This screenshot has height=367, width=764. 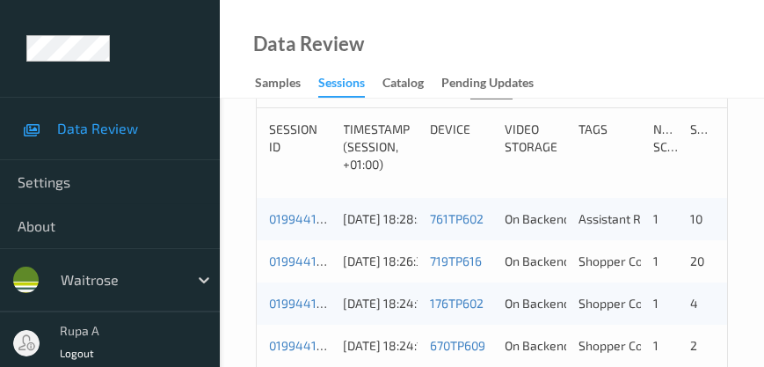 What do you see at coordinates (665, 147) in the screenshot?
I see `div: Non Scans` at bounding box center [665, 147].